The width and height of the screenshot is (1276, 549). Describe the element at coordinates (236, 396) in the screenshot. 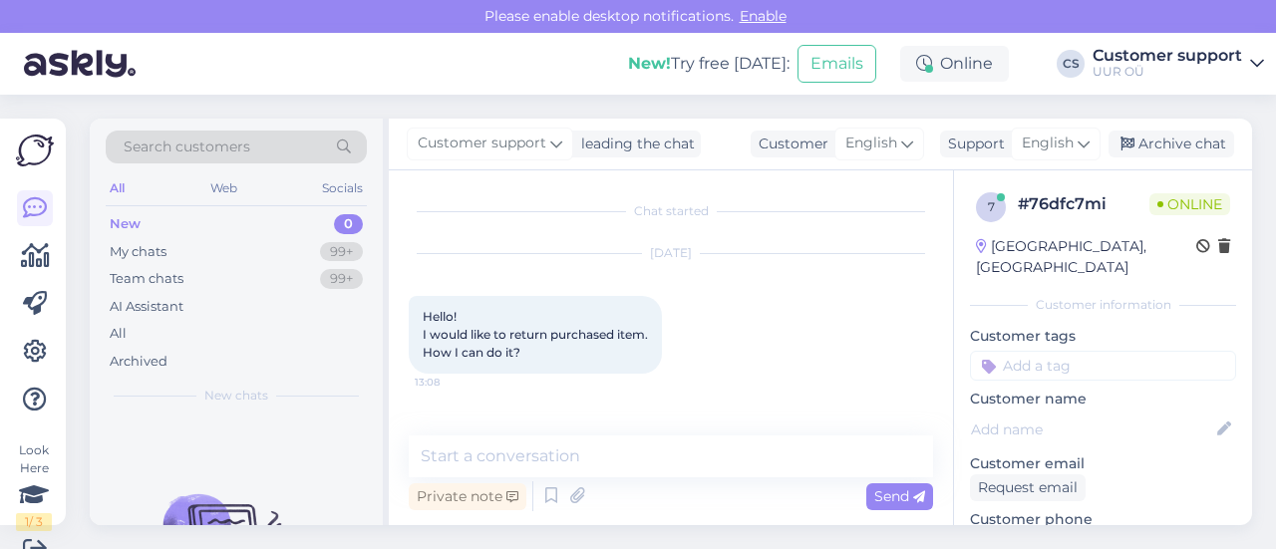

I see `span: New chats` at that location.